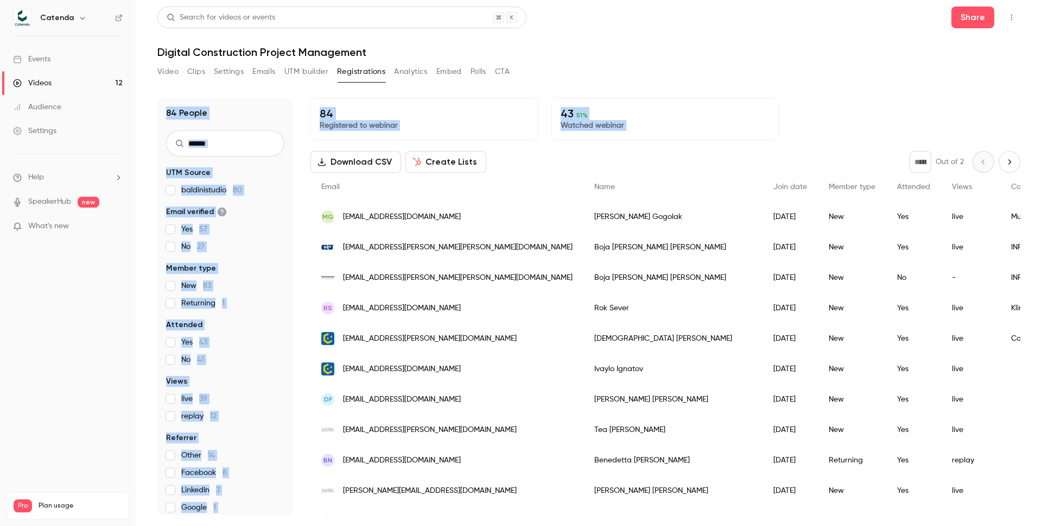 The height and width of the screenshot is (526, 1042). What do you see at coordinates (589, 52) in the screenshot?
I see `h1: Digital Construction Project Management` at bounding box center [589, 52].